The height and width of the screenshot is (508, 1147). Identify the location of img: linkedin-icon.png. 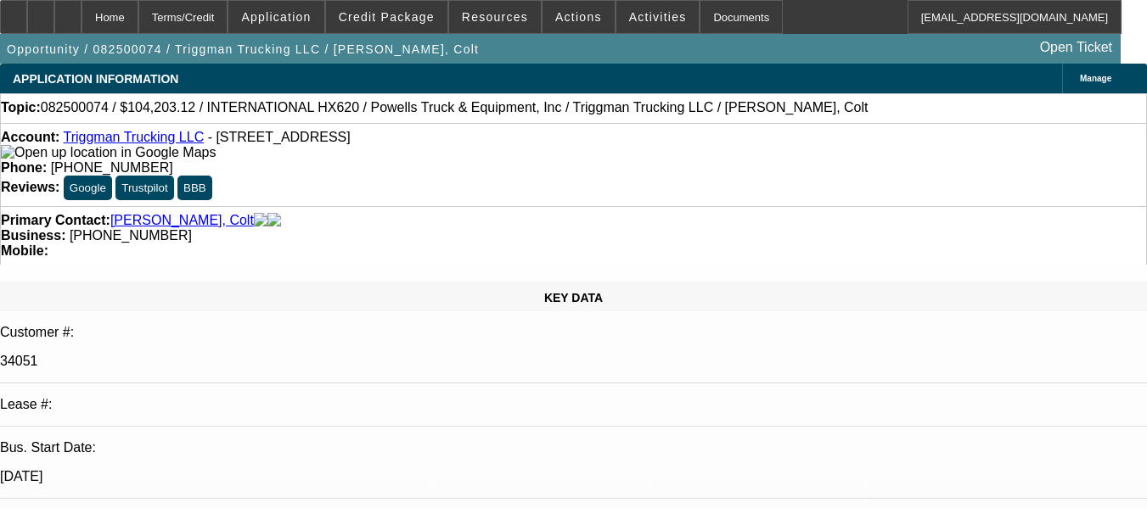
(274, 221).